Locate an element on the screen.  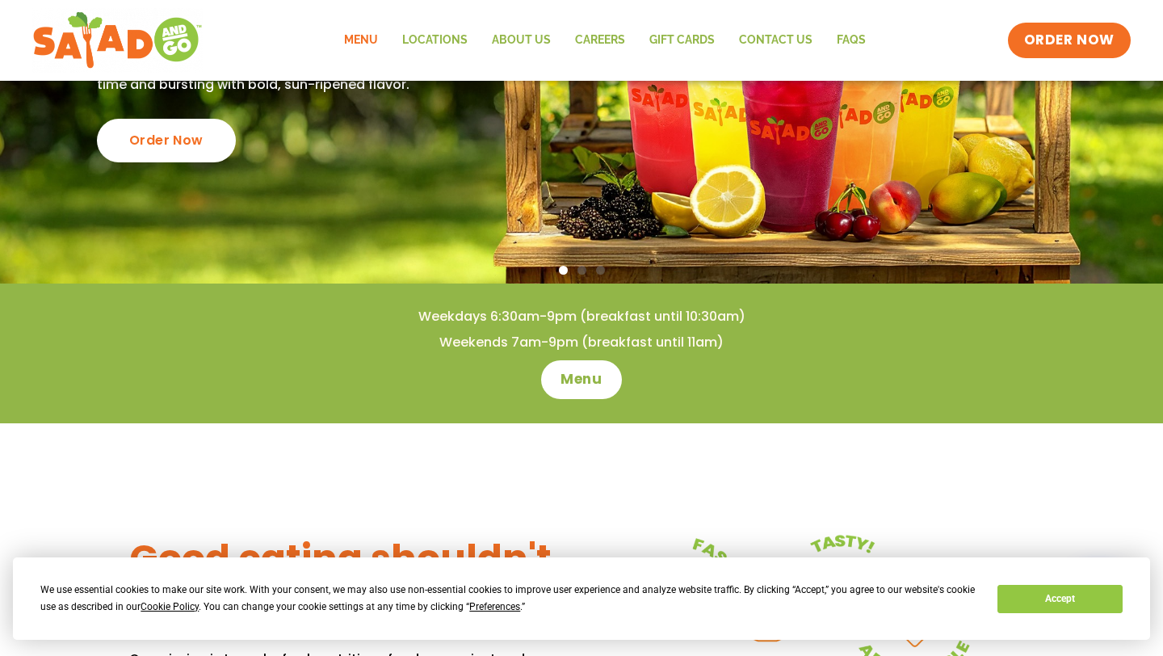
span: Menu is located at coordinates (580, 379).